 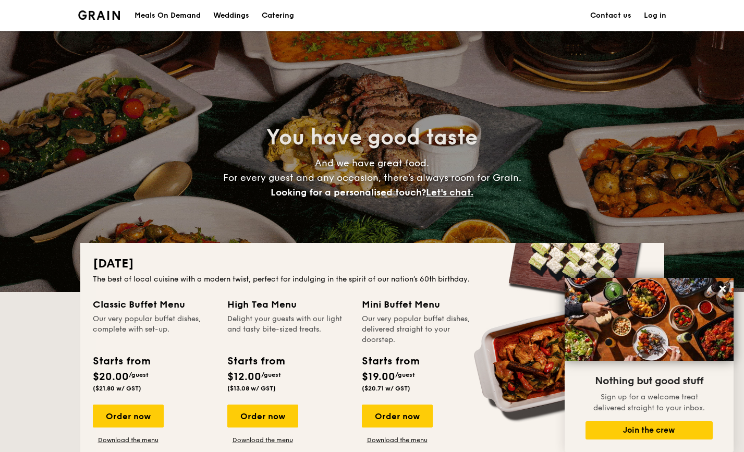 What do you see at coordinates (649, 381) in the screenshot?
I see `span: Nothing but good stuff` at bounding box center [649, 381].